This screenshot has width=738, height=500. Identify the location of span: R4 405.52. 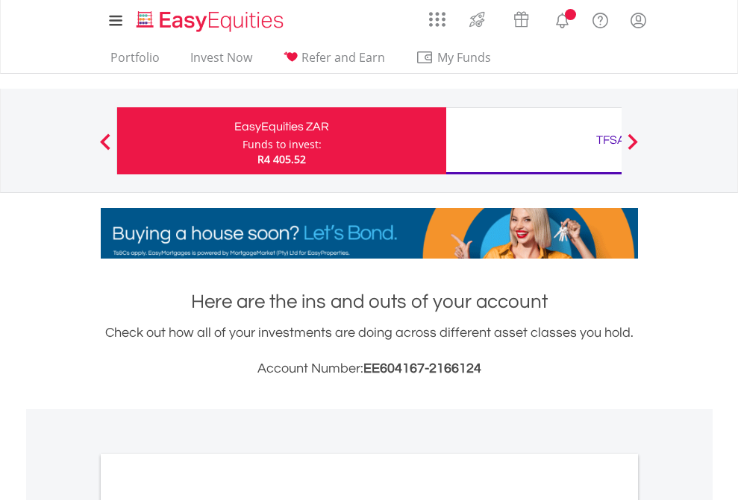
(281, 159).